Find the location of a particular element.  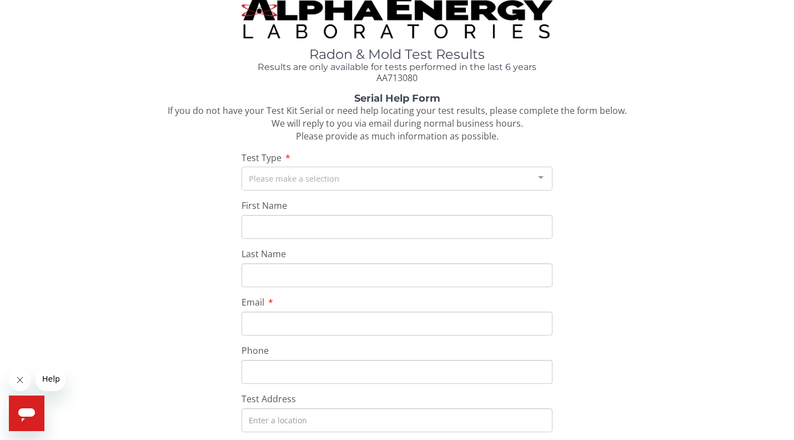

span: Email is located at coordinates (253, 302).